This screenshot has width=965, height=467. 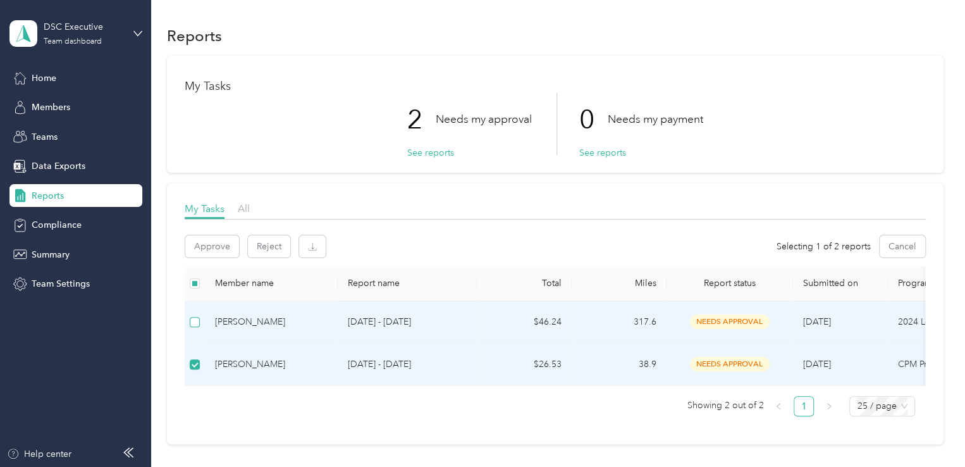 What do you see at coordinates (779, 406) in the screenshot?
I see `span: left` at bounding box center [779, 406].